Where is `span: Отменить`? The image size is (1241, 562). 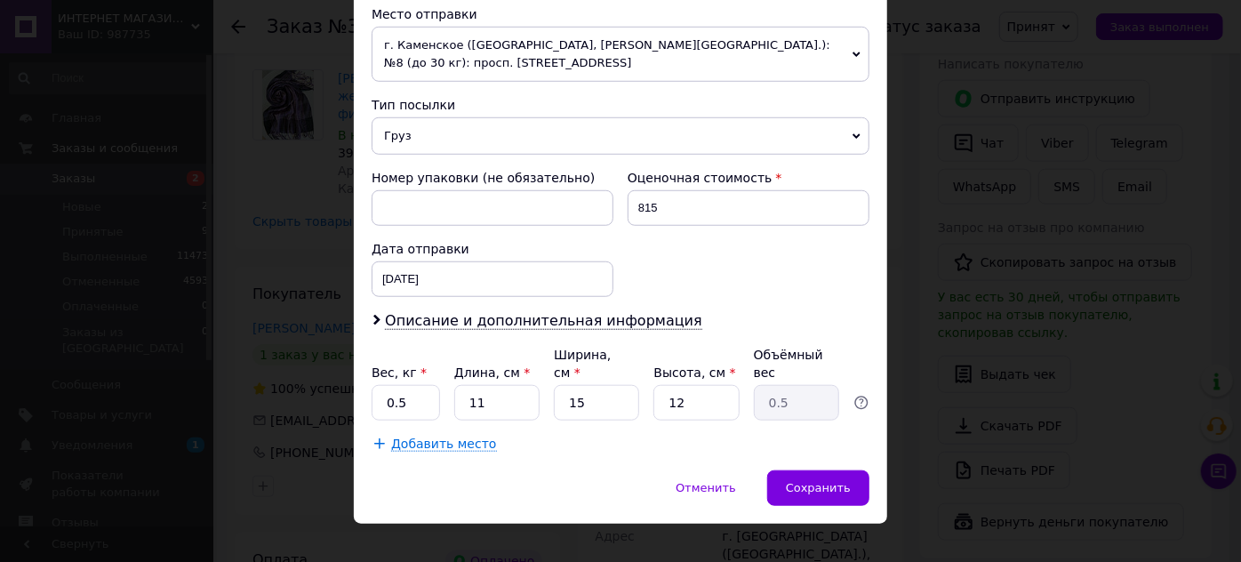
span: Отменить is located at coordinates (706, 487).